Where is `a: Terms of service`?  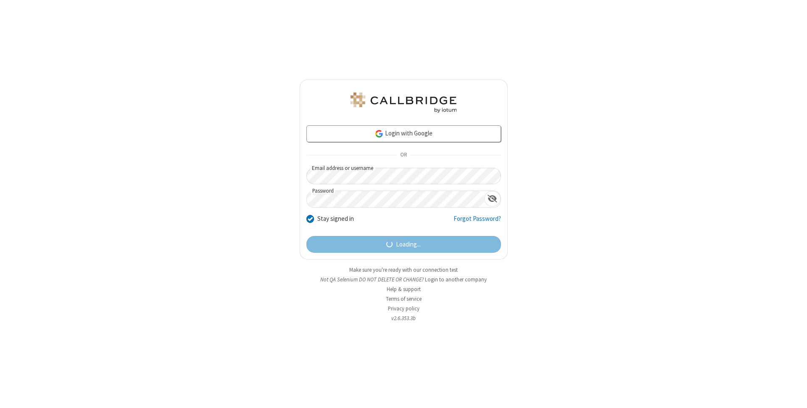
a: Terms of service is located at coordinates (404, 299).